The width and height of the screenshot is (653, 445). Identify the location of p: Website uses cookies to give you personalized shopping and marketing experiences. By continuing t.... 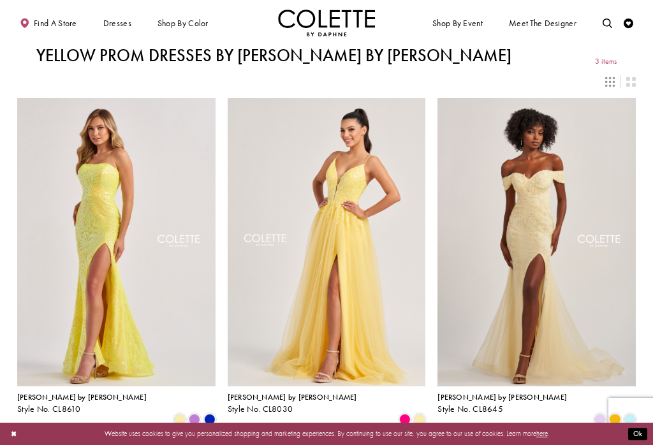
(326, 433).